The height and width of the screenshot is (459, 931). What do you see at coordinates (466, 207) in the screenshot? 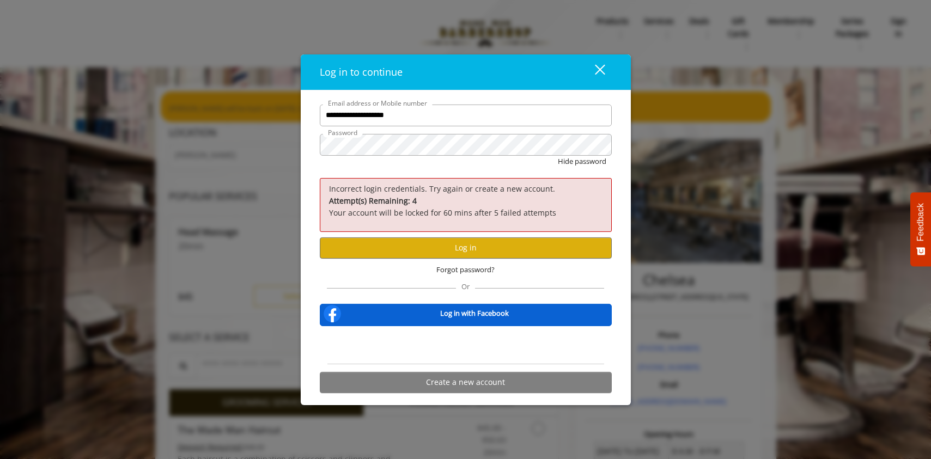
I see `p: Your account will be locked for 60 mins after 5 failed attempts` at bounding box center [466, 207].